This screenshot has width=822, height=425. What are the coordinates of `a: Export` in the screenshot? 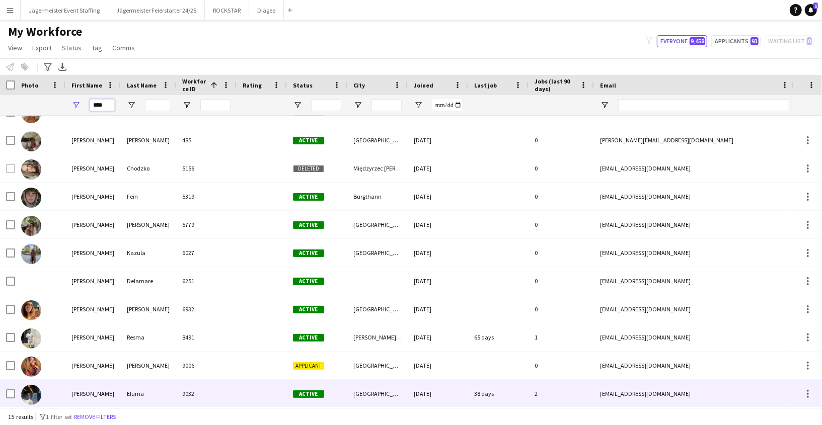 It's located at (42, 48).